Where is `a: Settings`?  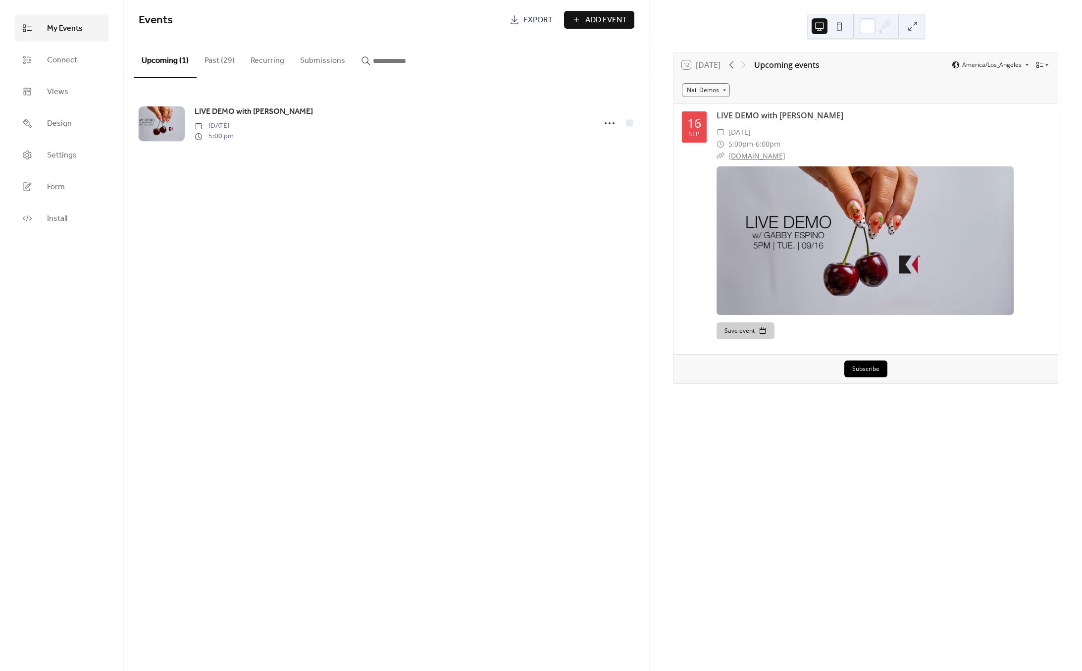
a: Settings is located at coordinates (61, 155).